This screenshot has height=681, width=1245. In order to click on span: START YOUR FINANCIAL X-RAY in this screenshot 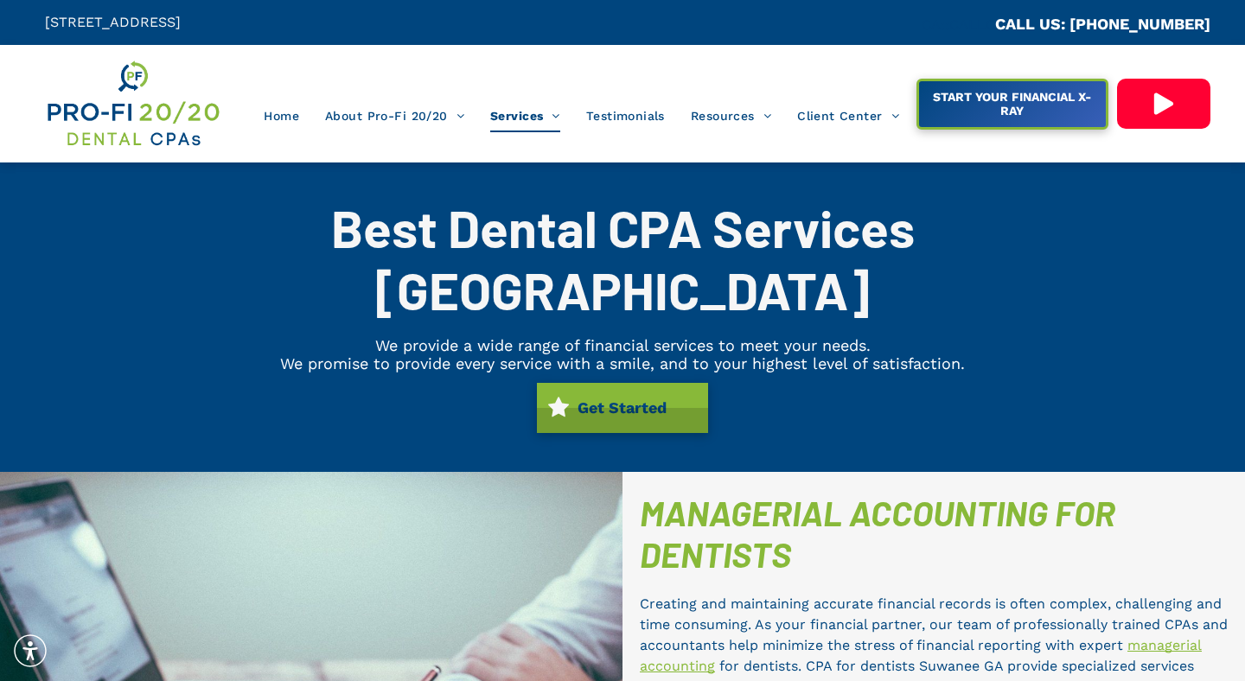, I will do `click(1011, 104)`.